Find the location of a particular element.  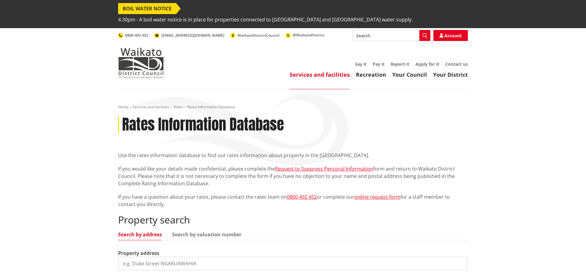

a: Report it is located at coordinates (400, 64).